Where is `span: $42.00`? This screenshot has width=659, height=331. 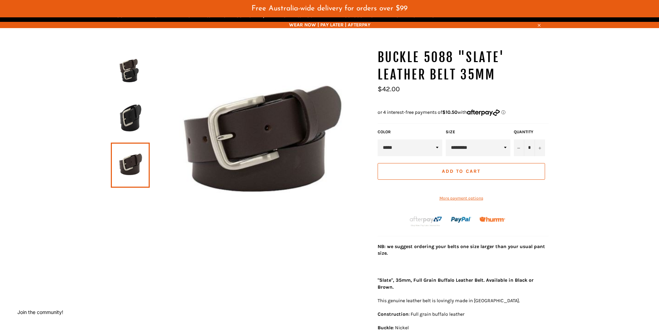 span: $42.00 is located at coordinates (389, 89).